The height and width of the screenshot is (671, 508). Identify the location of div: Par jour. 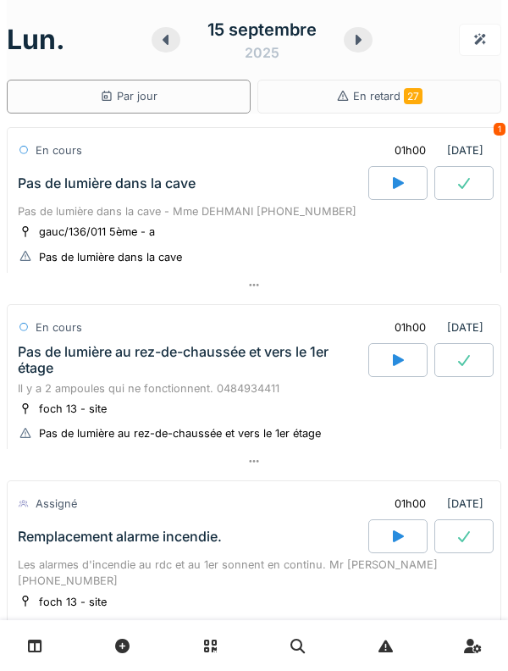
(129, 96).